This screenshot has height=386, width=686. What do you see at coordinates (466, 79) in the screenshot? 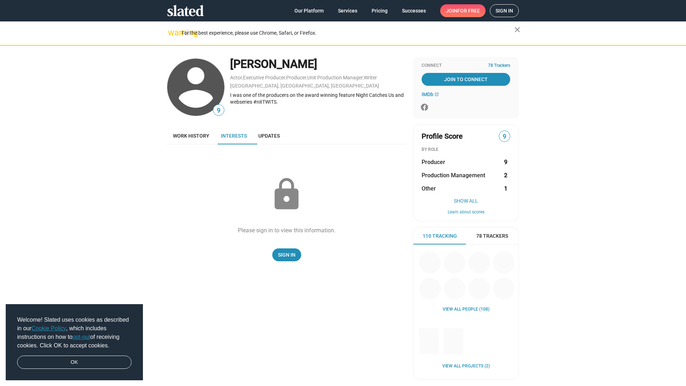
I see `span: Join To Connect` at bounding box center [466, 79].